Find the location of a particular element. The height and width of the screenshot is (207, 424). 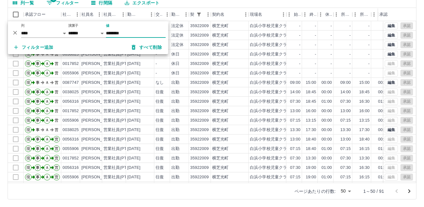

div: 承認 is located at coordinates (395, 14).